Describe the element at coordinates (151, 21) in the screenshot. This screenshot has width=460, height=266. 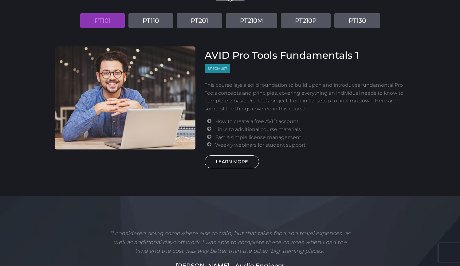
I see `a: PT110` at that location.